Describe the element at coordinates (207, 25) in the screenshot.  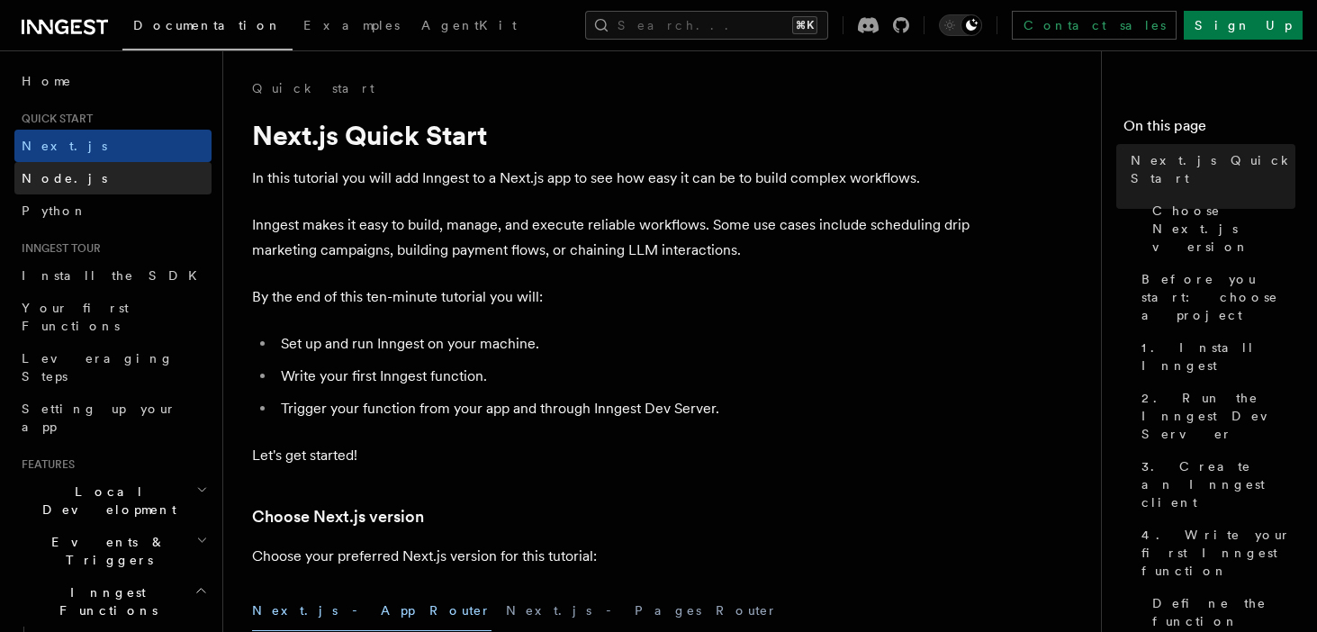
I see `span: Documentation` at that location.